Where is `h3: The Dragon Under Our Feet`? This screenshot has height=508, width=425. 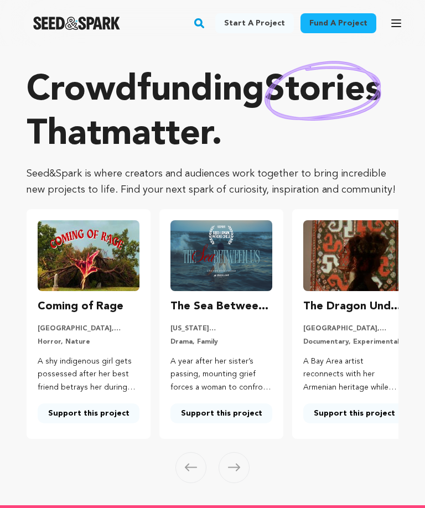
h3: The Dragon Under Our Feet is located at coordinates (354, 307).